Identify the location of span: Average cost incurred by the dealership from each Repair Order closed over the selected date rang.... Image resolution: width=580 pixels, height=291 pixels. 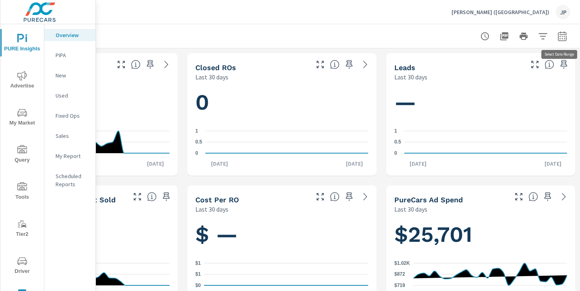
(335, 197).